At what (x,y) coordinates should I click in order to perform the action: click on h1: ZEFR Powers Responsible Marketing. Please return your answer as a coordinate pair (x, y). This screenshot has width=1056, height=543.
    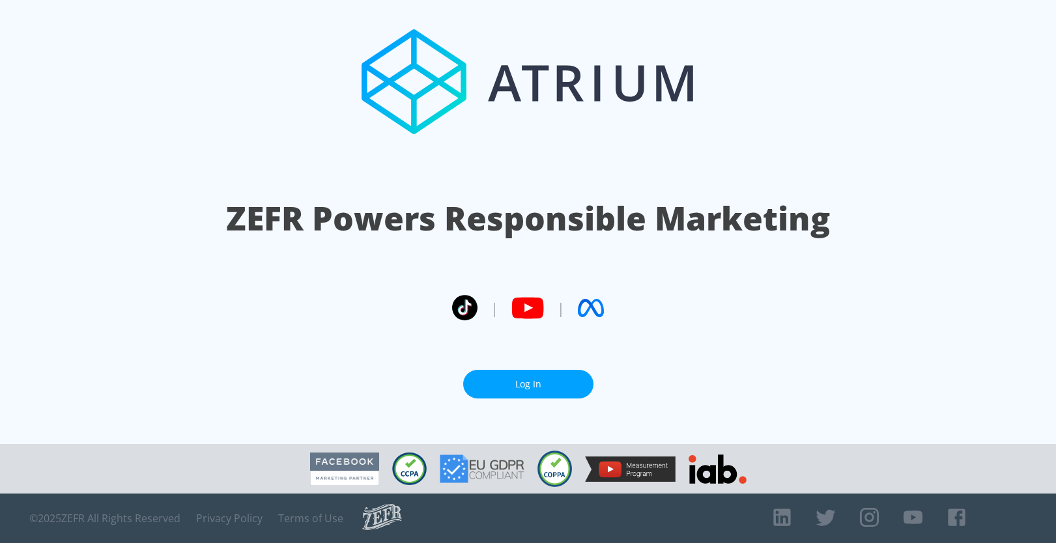
    Looking at the image, I should click on (528, 218).